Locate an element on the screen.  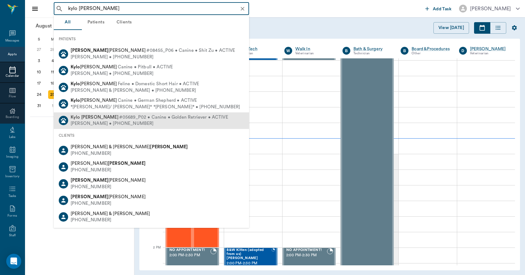
div: Monday, August 18, 2025 is located at coordinates (53, 83).